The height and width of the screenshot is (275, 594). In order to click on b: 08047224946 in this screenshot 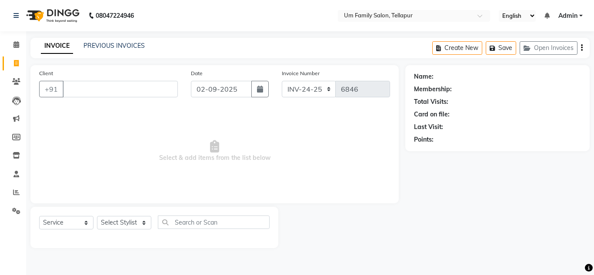, I will do `click(115, 16)`.